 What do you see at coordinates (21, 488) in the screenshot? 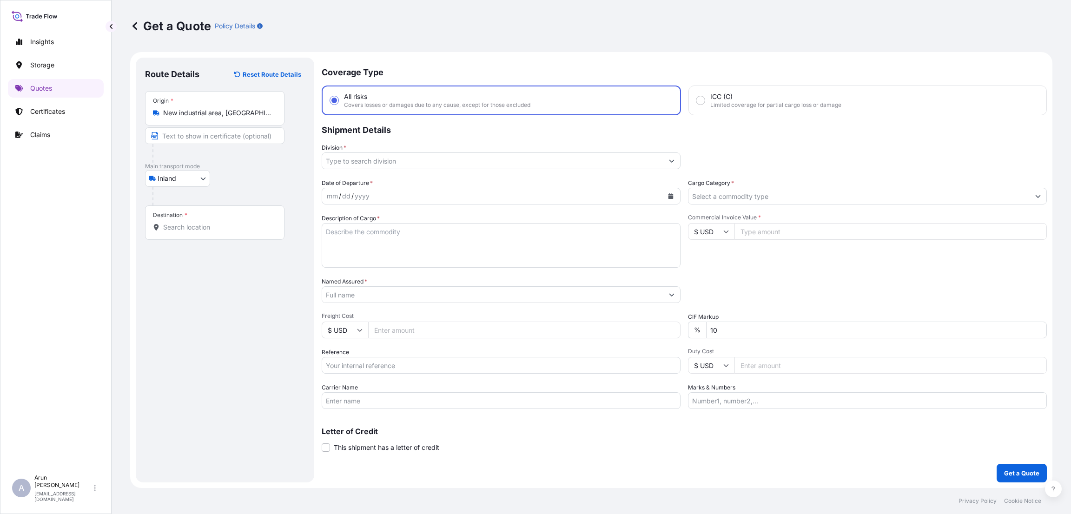
I see `span: A` at bounding box center [21, 488].